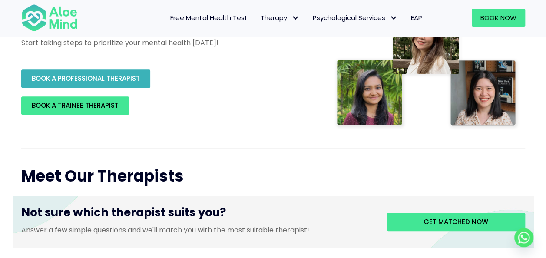 The image size is (546, 258). Describe the element at coordinates (355, 17) in the screenshot. I see `span: Psychological Services` at that location.